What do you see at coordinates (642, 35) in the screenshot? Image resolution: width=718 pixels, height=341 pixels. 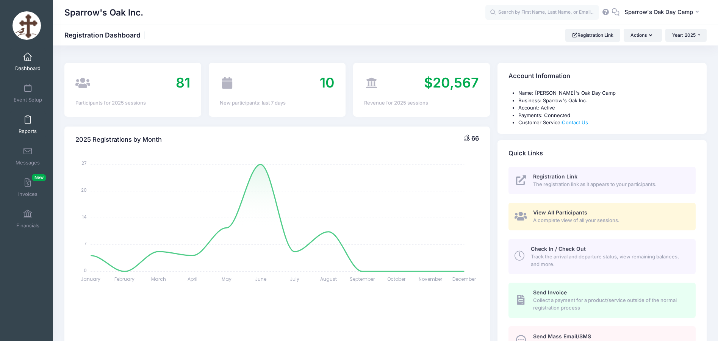 I see `button: Actions` at bounding box center [642, 35].